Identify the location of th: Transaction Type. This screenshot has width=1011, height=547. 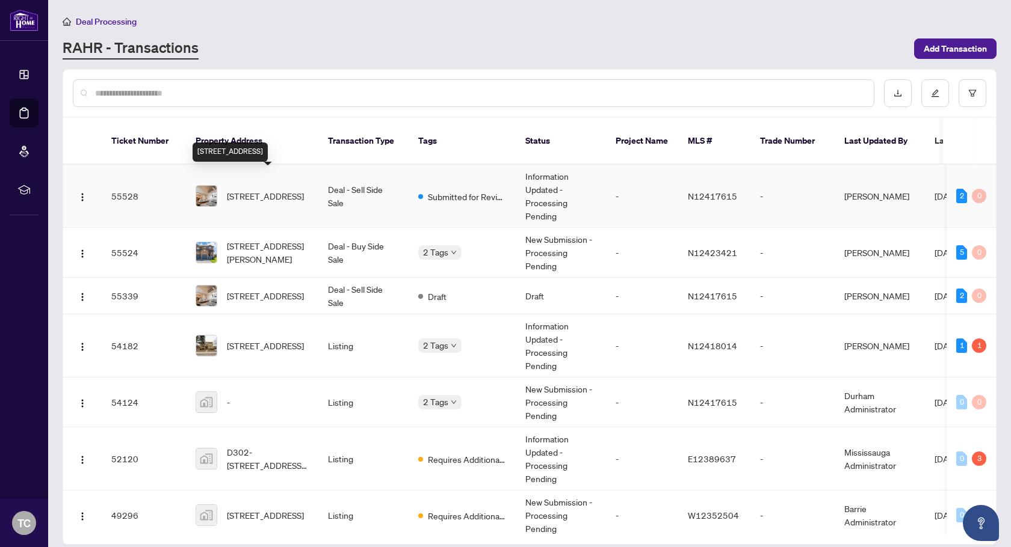
(363, 141).